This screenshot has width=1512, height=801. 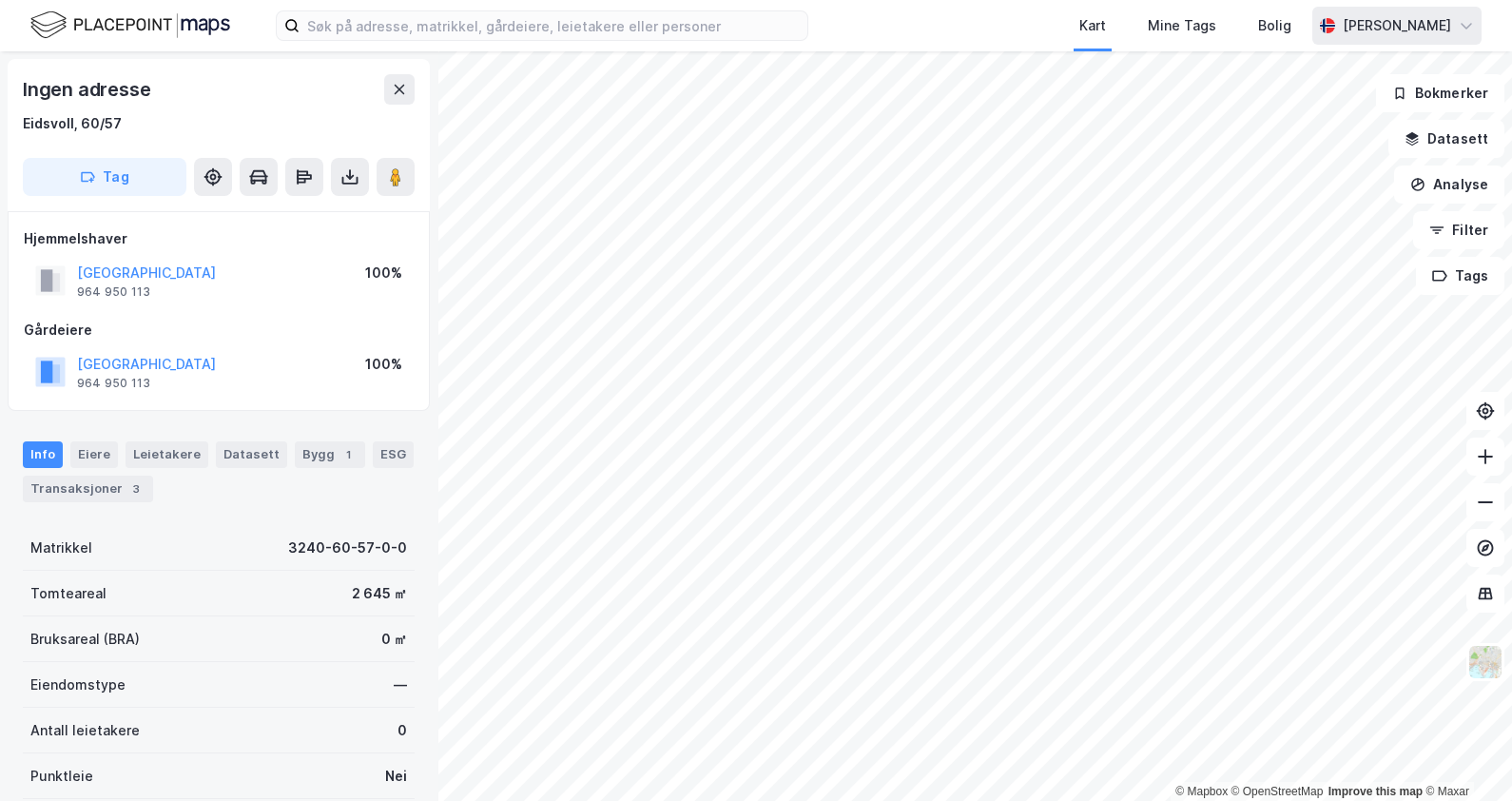 I want to click on input: Søk på adresse, matrikkel, gårdeiere, leietakere eller personer, so click(x=554, y=25).